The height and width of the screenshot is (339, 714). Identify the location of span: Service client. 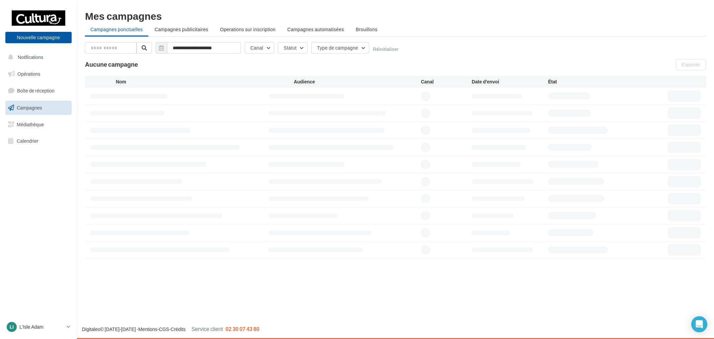
(207, 328).